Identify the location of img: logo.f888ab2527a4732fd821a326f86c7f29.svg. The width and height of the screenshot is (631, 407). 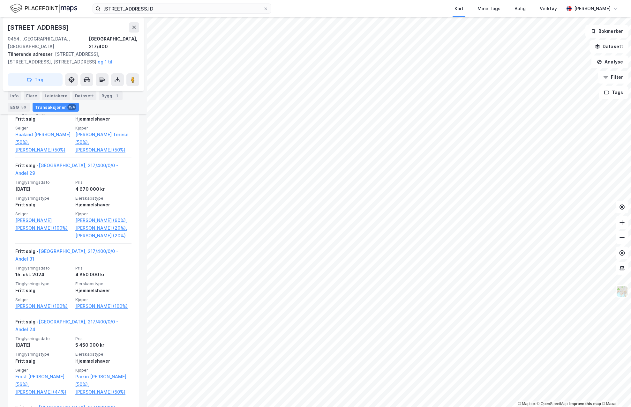
(44, 8).